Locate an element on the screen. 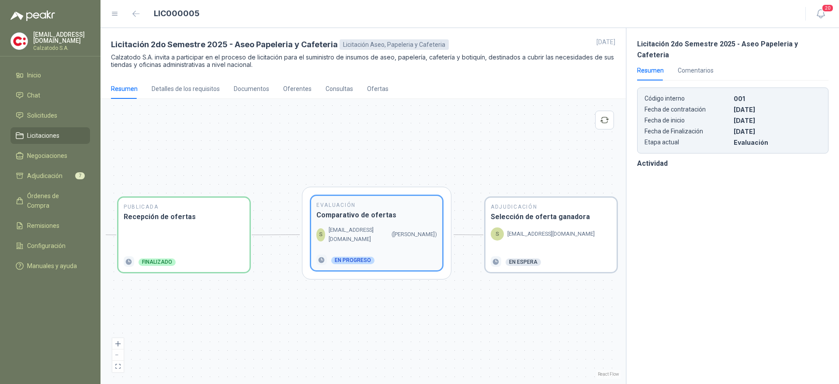 The image size is (839, 384). a: Remisiones is located at coordinates (50, 226).